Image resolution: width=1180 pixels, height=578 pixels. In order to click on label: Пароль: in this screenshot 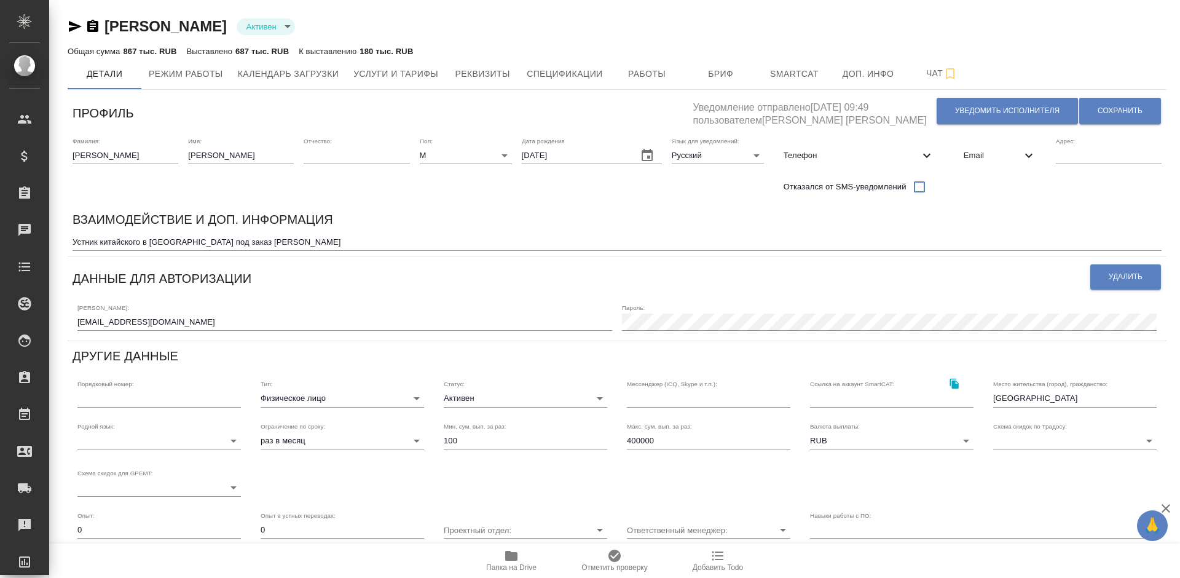, I will do `click(633, 307)`.